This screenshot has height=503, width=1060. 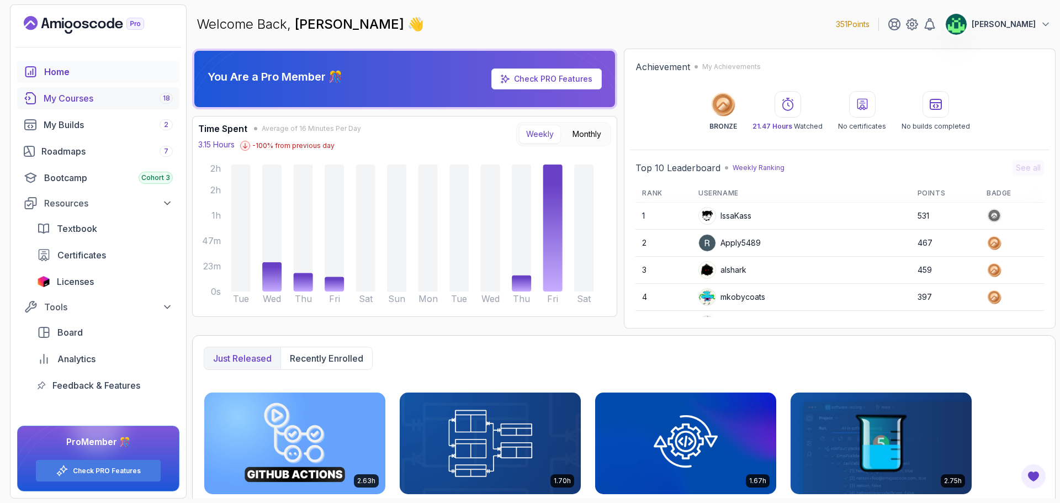 What do you see at coordinates (664, 297) in the screenshot?
I see `td: 4` at bounding box center [664, 297].